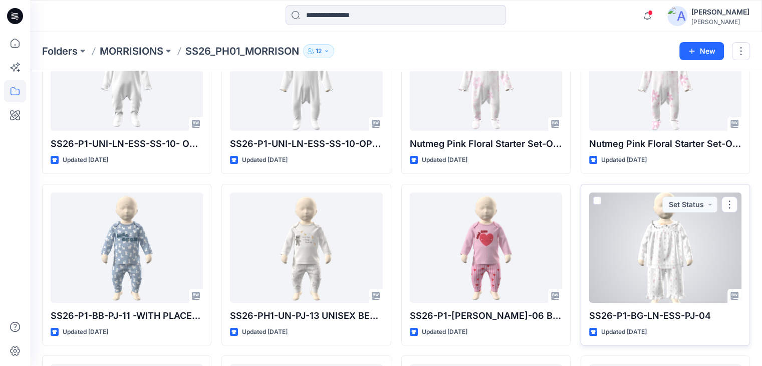 This screenshot has width=762, height=366. Describe the element at coordinates (702, 51) in the screenshot. I see `button: New` at that location.